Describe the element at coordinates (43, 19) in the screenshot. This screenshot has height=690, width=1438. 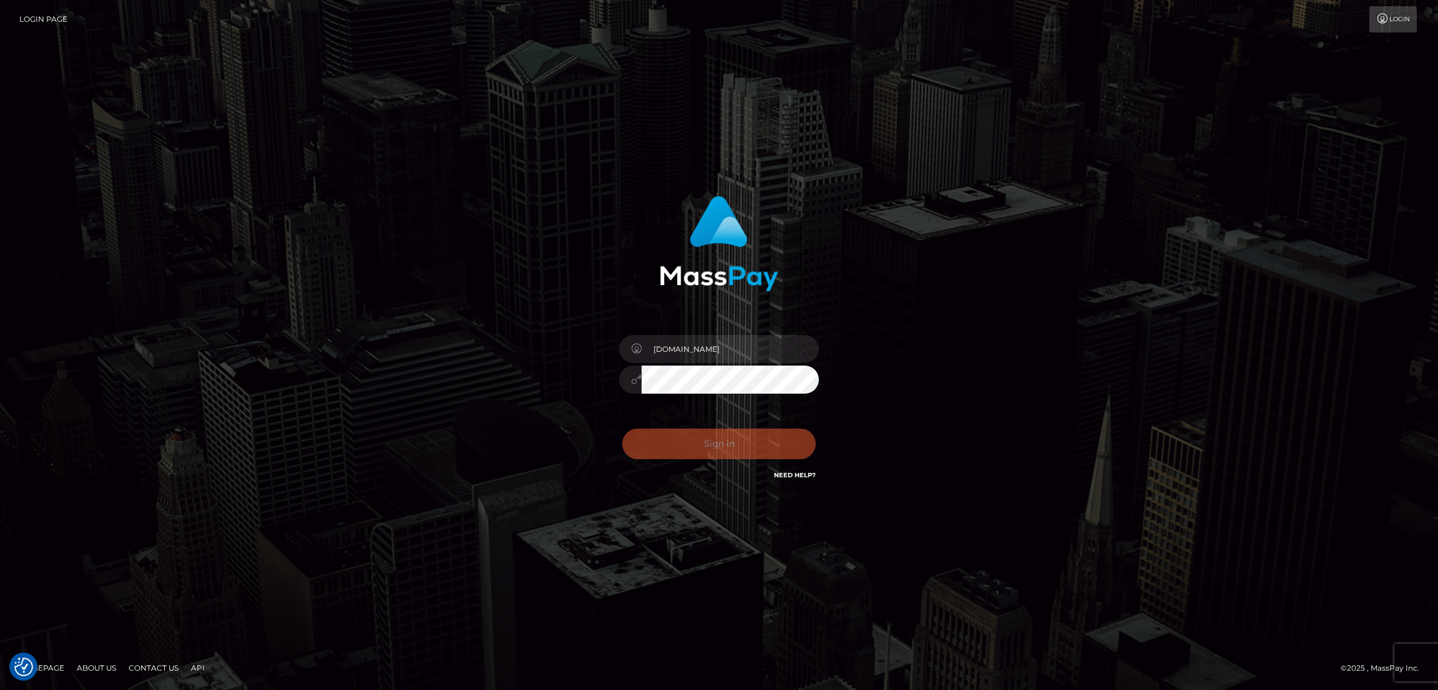
I see `a: Login Page` at that location.